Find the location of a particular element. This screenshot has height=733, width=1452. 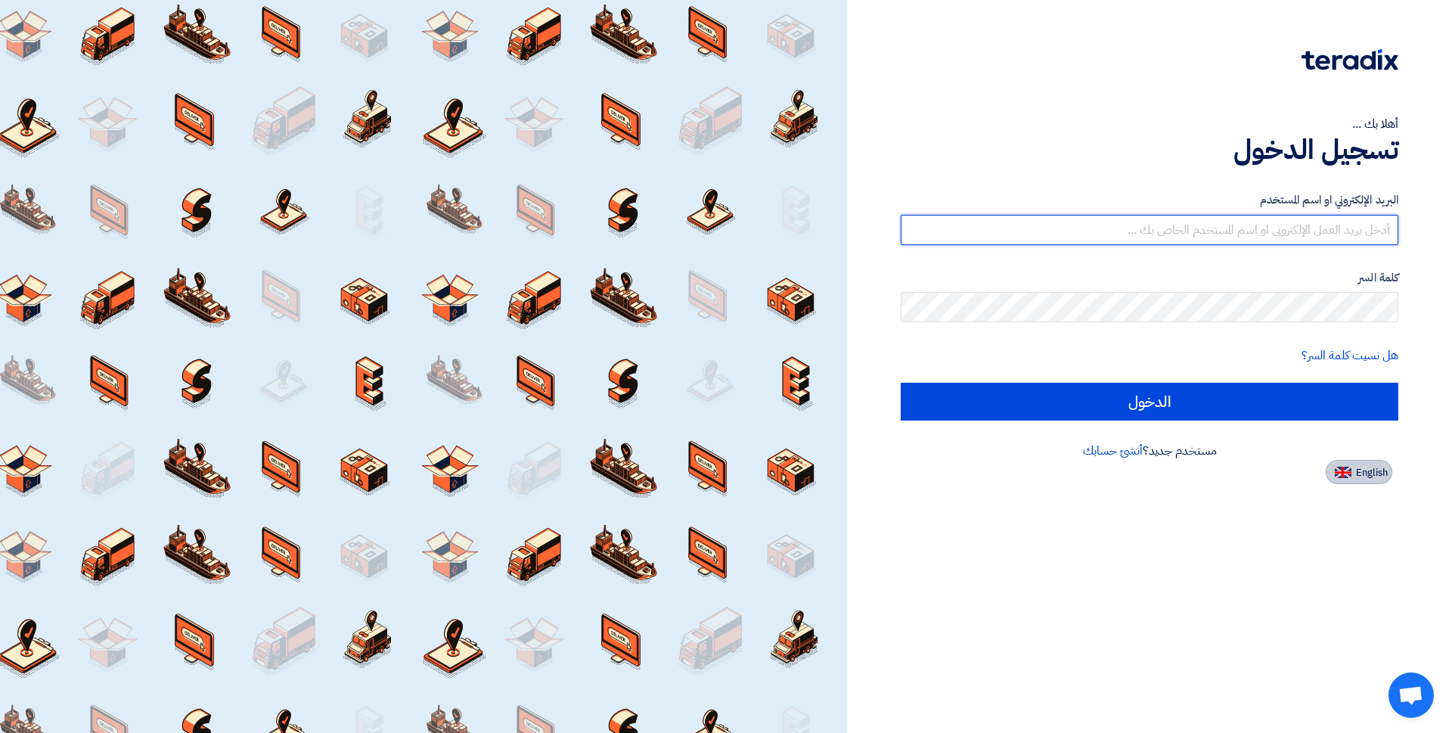

label: البريد الإلكتروني او اسم المستخدم is located at coordinates (1149, 200).